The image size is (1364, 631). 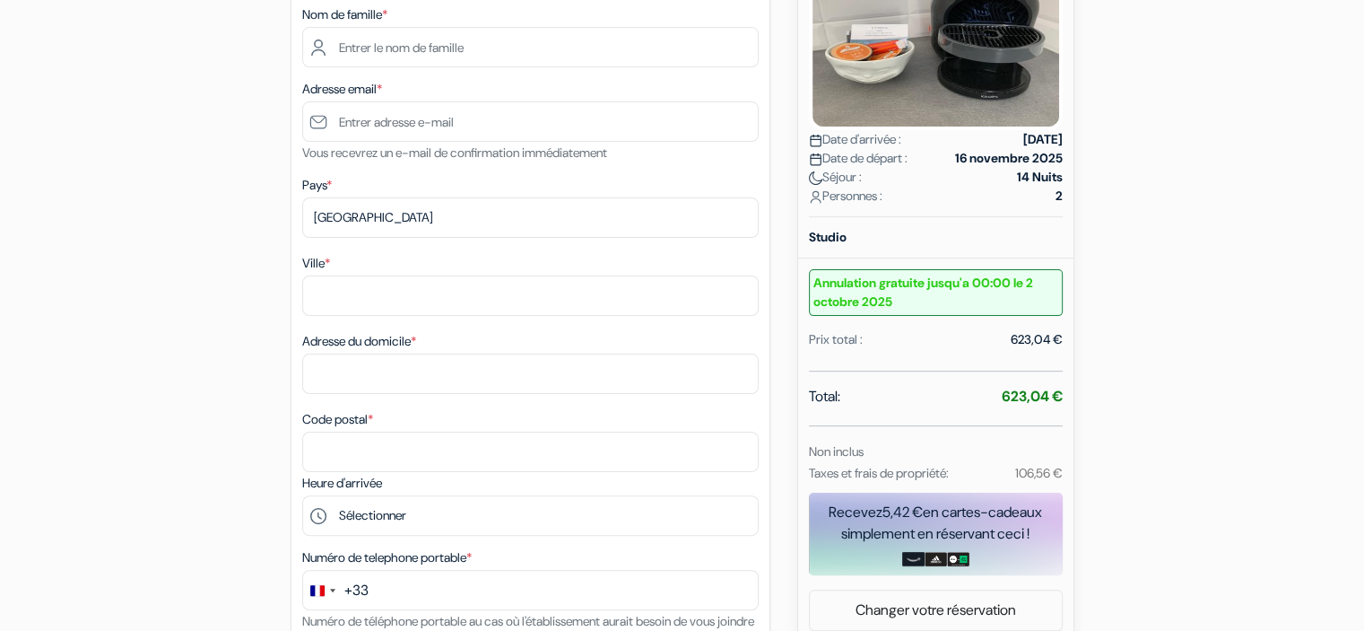 I want to click on a: Changer votre réservation, so click(x=936, y=610).